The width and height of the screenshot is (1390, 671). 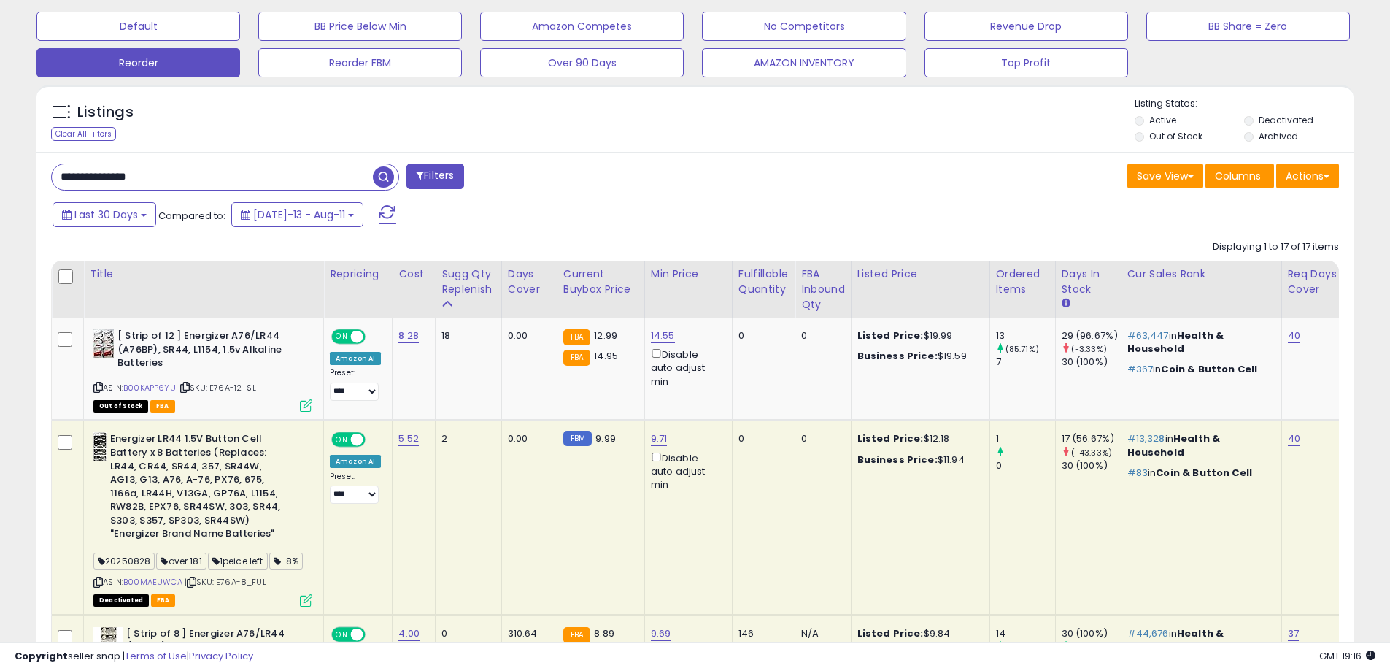 What do you see at coordinates (100, 447) in the screenshot?
I see `img: 51ooGB+VvnL._SL40_.jpg` at bounding box center [100, 447].